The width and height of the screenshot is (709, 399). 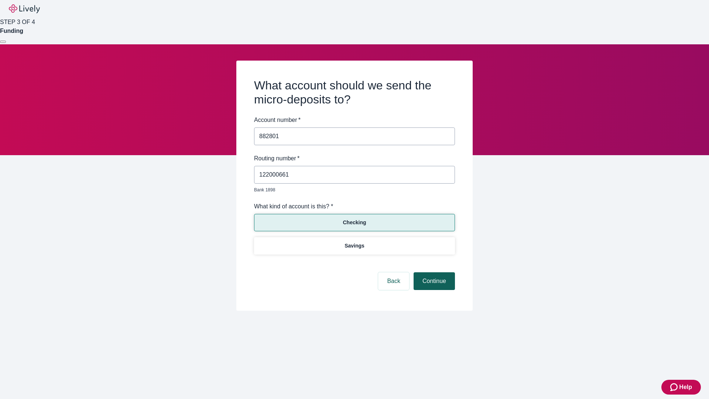 I want to click on button: Back, so click(x=394, y=281).